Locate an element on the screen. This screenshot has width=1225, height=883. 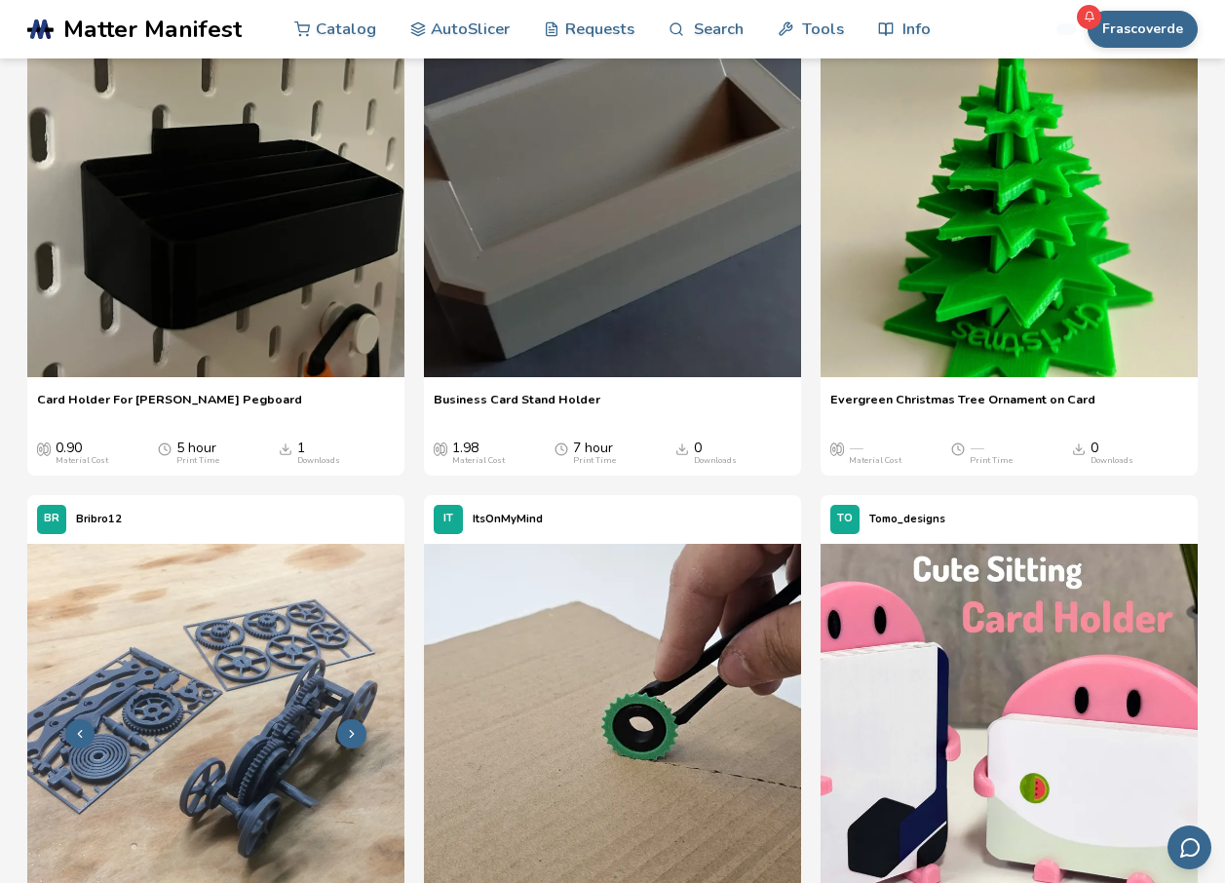
span: Business Card Stand Holder is located at coordinates (517, 406).